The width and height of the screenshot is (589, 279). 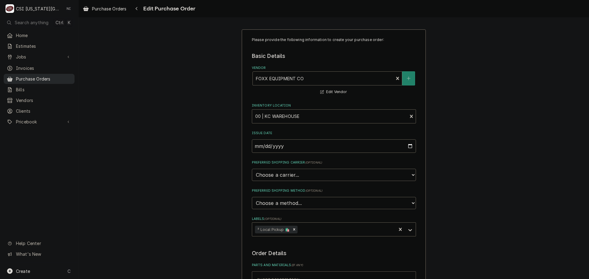 What do you see at coordinates (334, 40) in the screenshot?
I see `p: Please provide the following information to create your purchase order:` at bounding box center [334, 40].